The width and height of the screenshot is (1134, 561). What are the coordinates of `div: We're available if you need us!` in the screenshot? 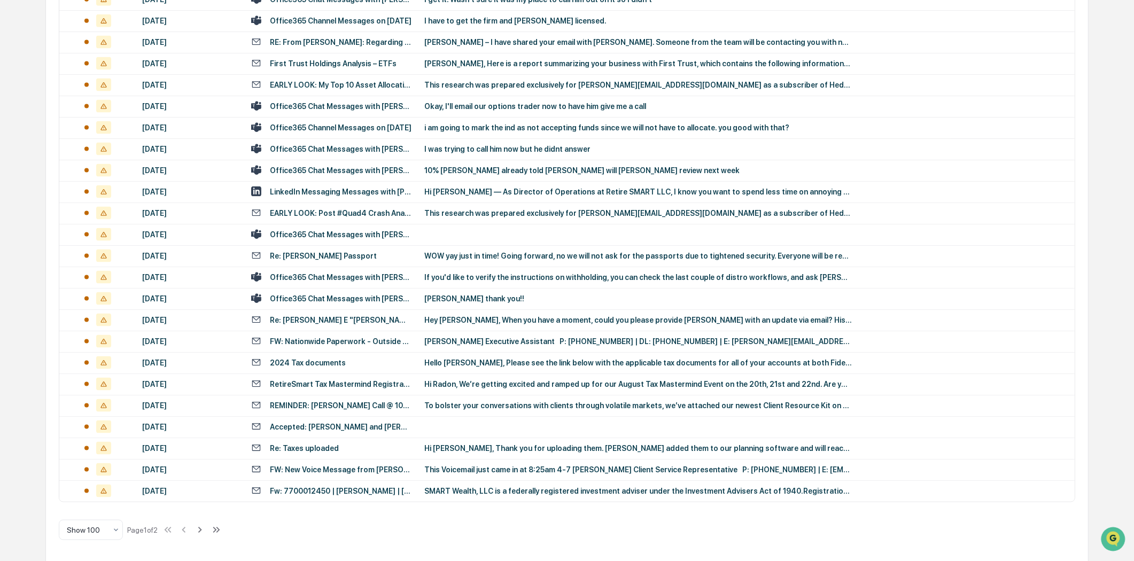 It's located at (85, 97).